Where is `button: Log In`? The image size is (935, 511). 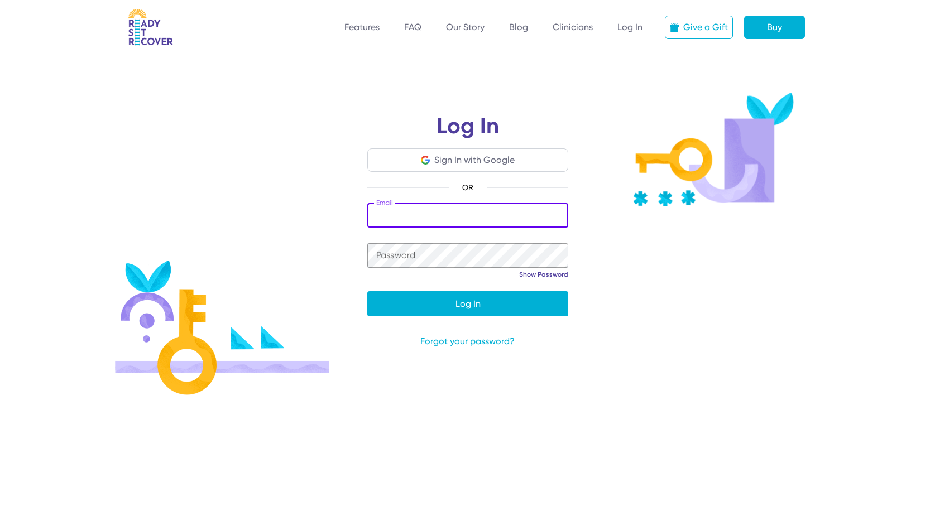 button: Log In is located at coordinates (468, 304).